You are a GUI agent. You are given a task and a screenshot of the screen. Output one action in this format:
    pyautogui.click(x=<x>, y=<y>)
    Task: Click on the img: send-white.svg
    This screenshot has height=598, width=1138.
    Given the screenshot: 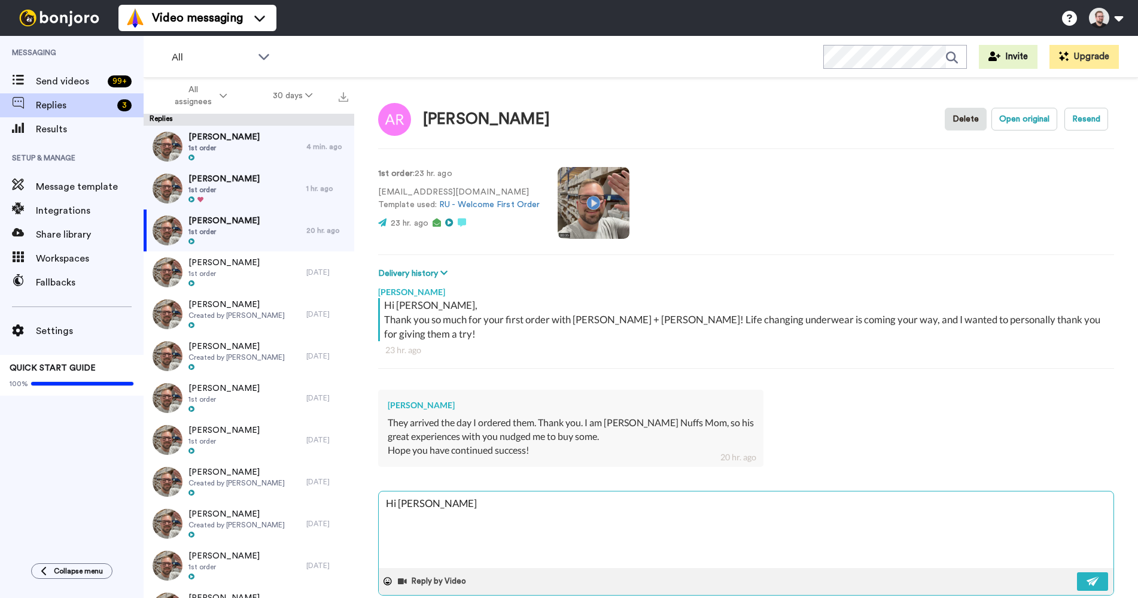 What is the action you would take?
    pyautogui.click(x=1093, y=581)
    